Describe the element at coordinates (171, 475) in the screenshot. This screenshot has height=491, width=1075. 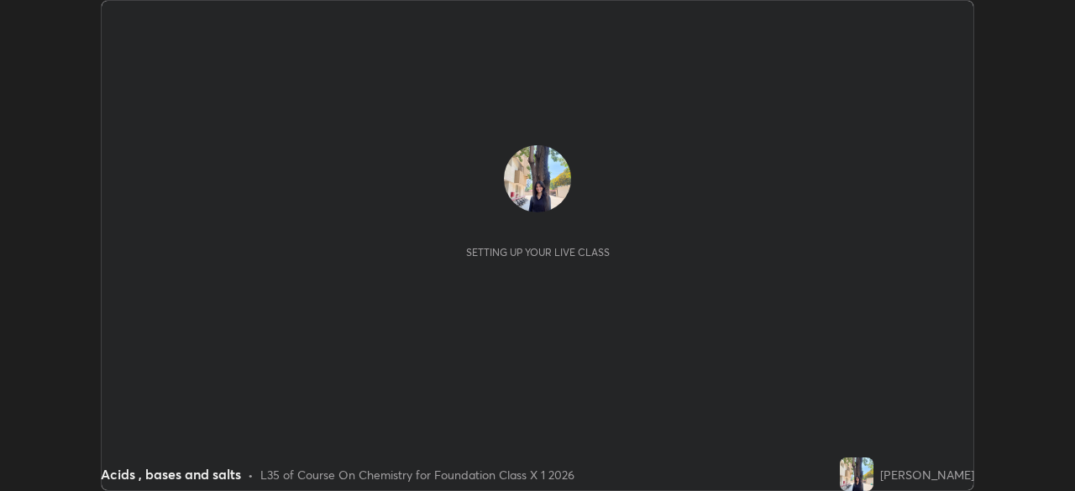
I see `div: Acids , bases and salts` at that location.